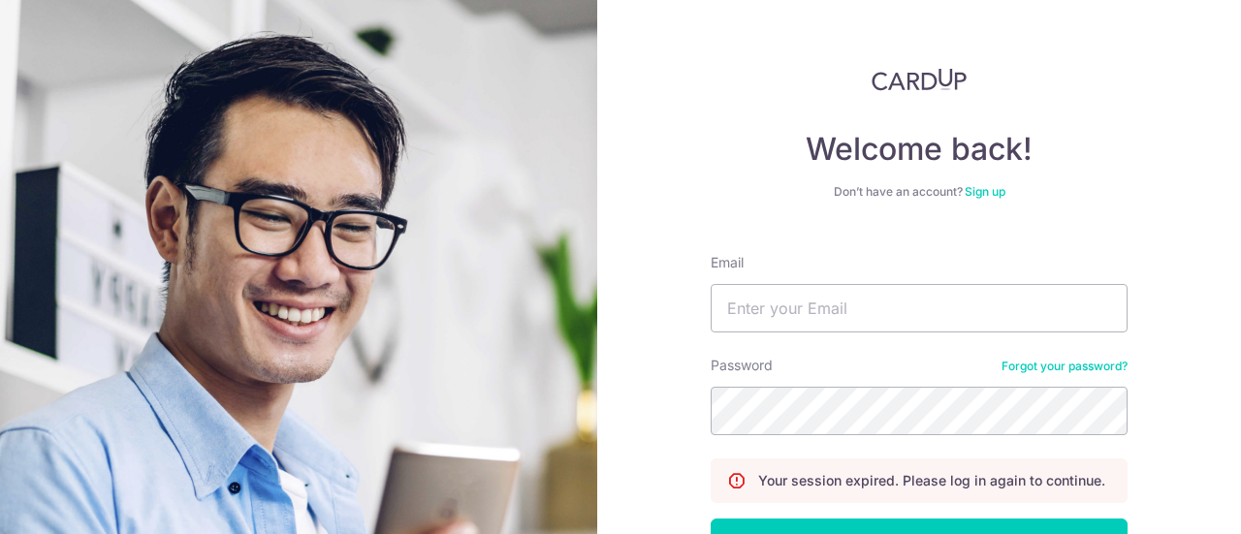 This screenshot has height=534, width=1241. Describe the element at coordinates (919, 192) in the screenshot. I see `div: Don’t have an account?` at that location.